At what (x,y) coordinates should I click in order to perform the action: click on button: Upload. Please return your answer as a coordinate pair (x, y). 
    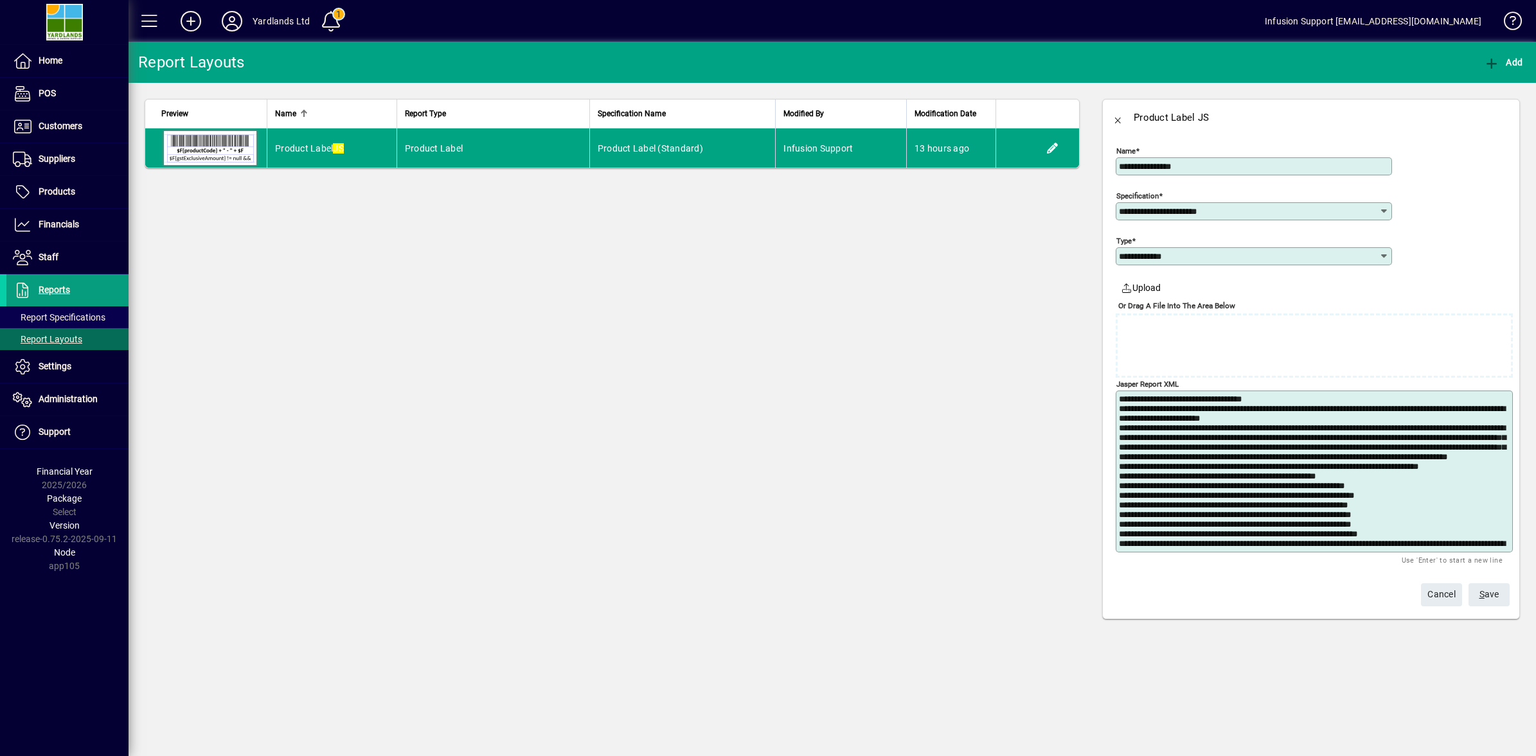
    Looking at the image, I should click on (1140, 288).